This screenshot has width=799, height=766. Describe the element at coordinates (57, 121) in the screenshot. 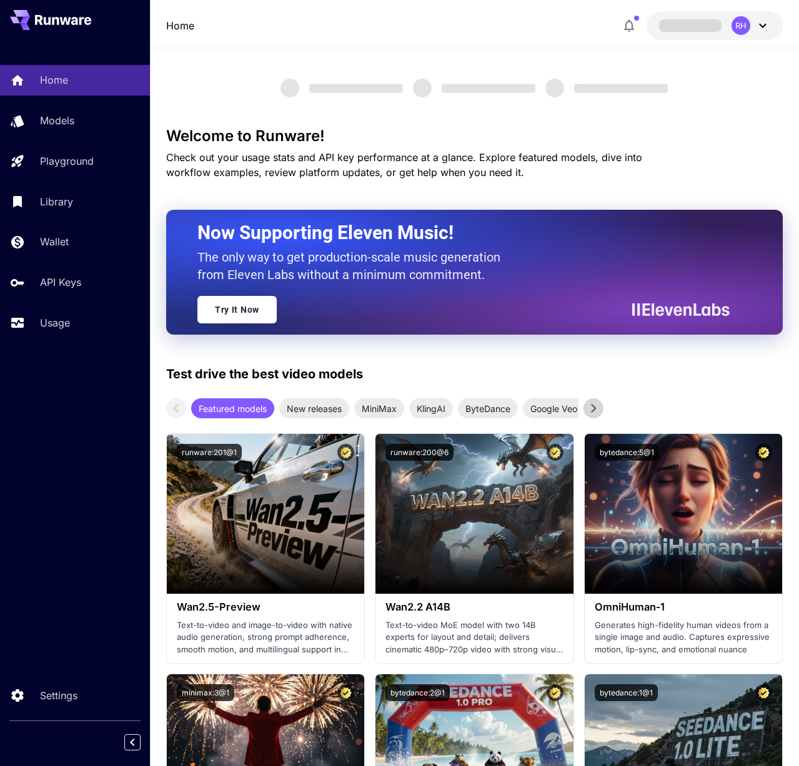

I see `p: Models` at that location.